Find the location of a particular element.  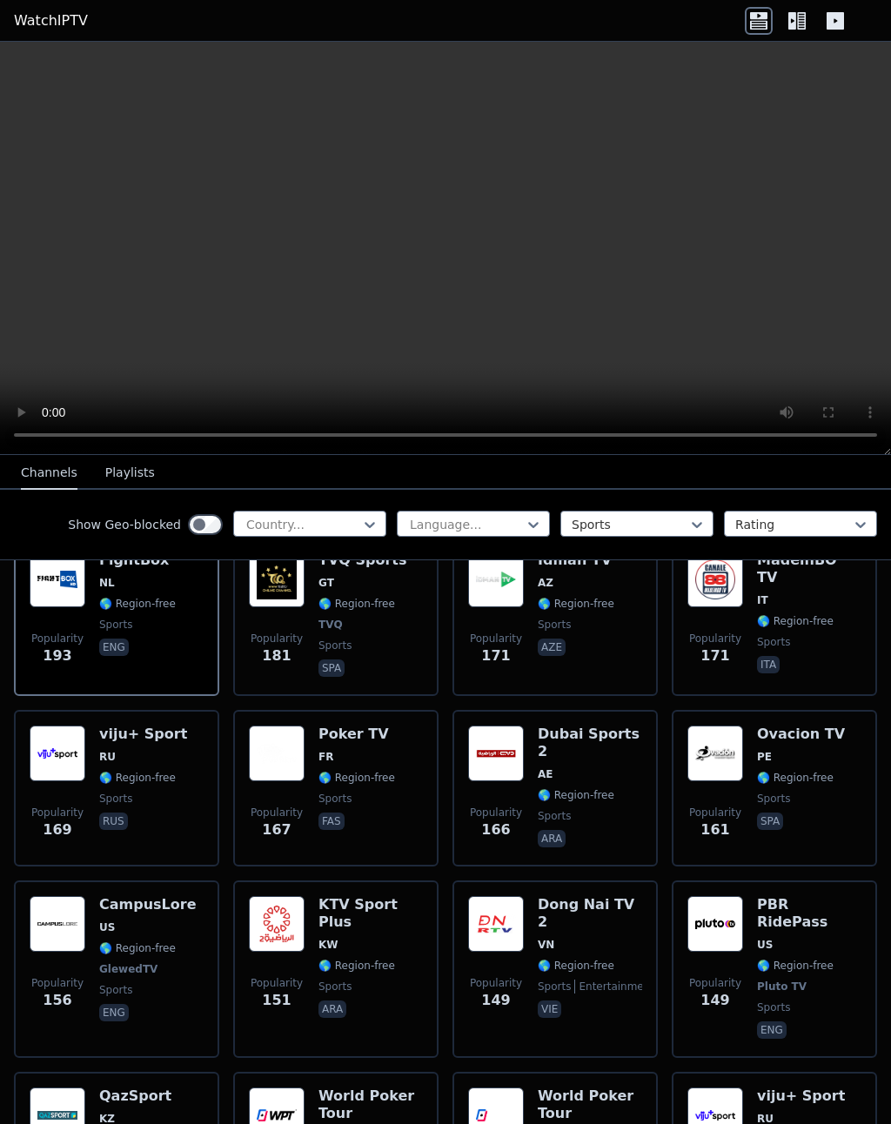

span: FR is located at coordinates (325, 757).